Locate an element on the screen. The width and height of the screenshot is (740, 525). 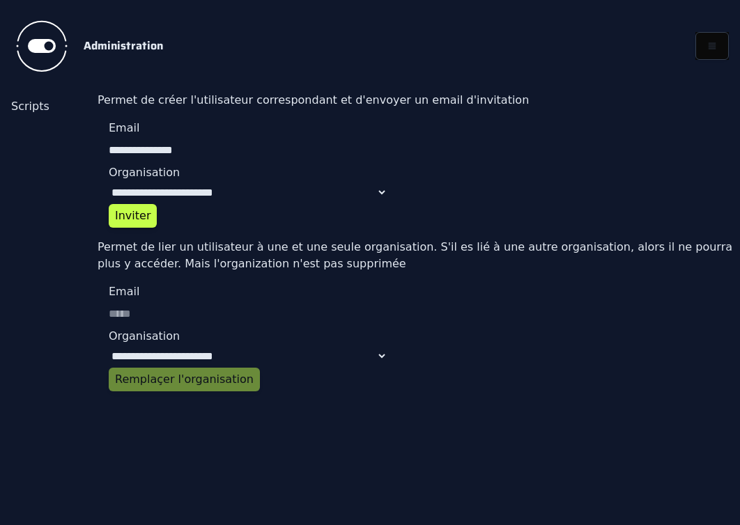
div: Inviter is located at coordinates (132, 216).